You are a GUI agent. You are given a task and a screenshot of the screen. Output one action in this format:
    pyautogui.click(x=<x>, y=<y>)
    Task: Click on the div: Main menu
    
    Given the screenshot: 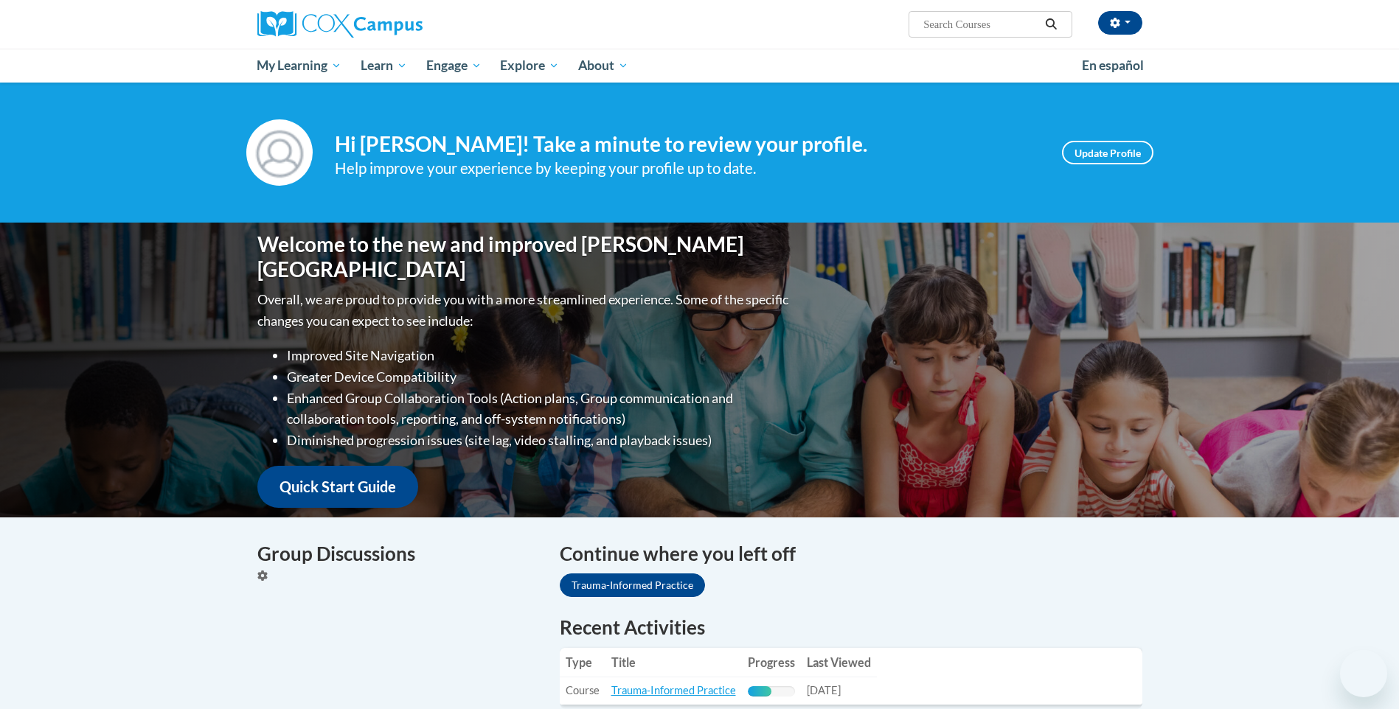 What is the action you would take?
    pyautogui.click(x=700, y=66)
    